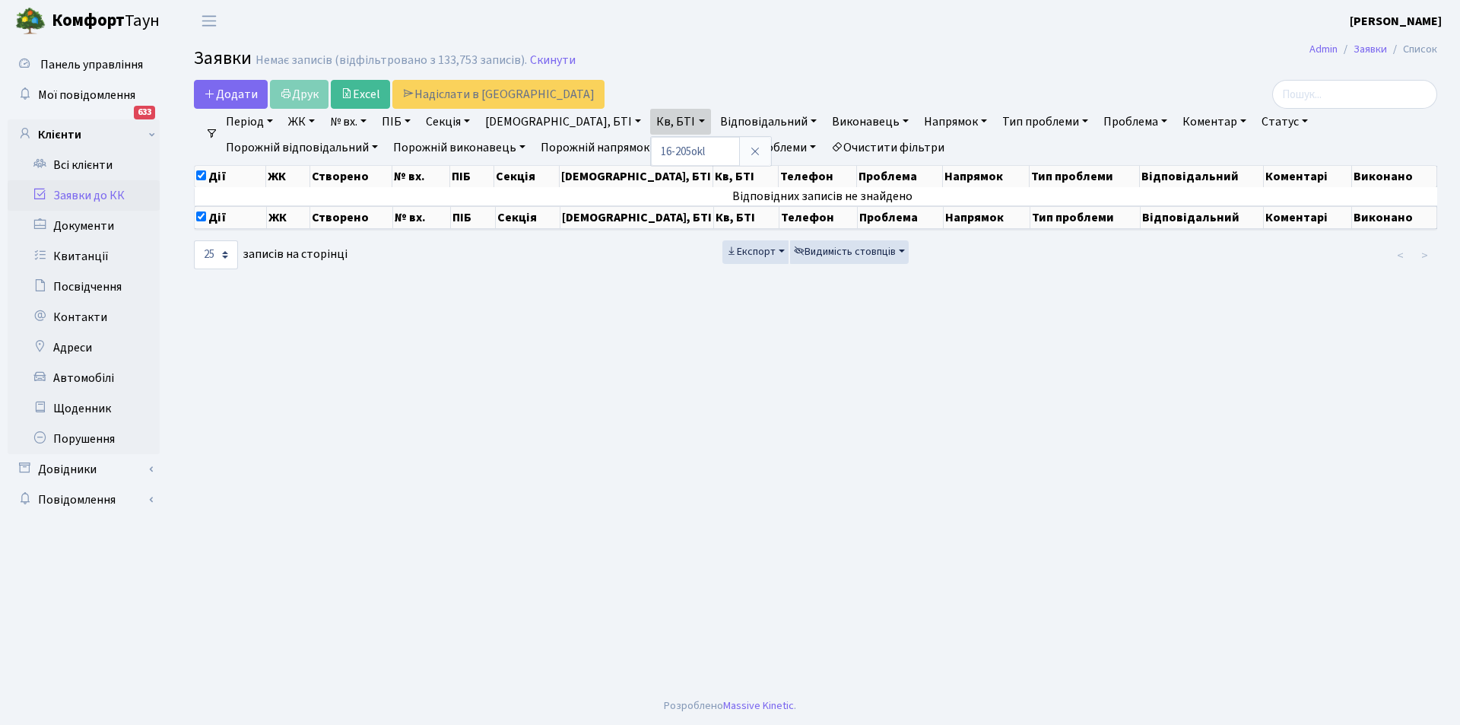 This screenshot has width=1460, height=725. Describe the element at coordinates (758, 705) in the screenshot. I see `a: Massive Kinetic` at that location.